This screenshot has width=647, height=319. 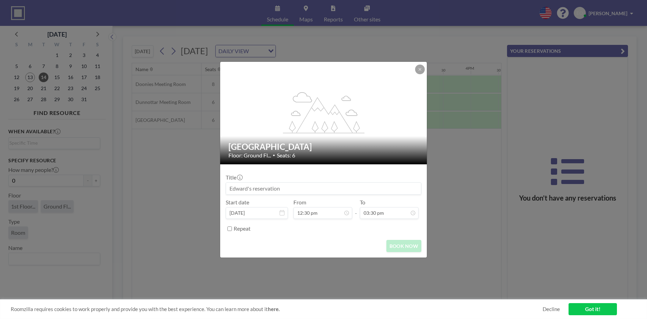 What do you see at coordinates (403, 246) in the screenshot?
I see `button: BOOK NOW` at bounding box center [403, 246].